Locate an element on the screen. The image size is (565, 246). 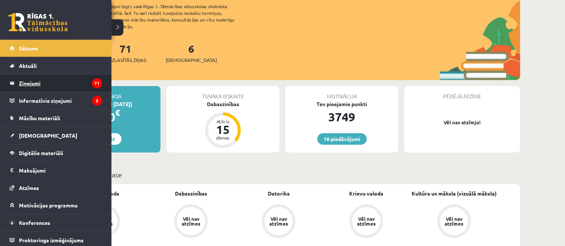
a: Rīgas 1. Tālmācības vidusskola is located at coordinates (38, 22).